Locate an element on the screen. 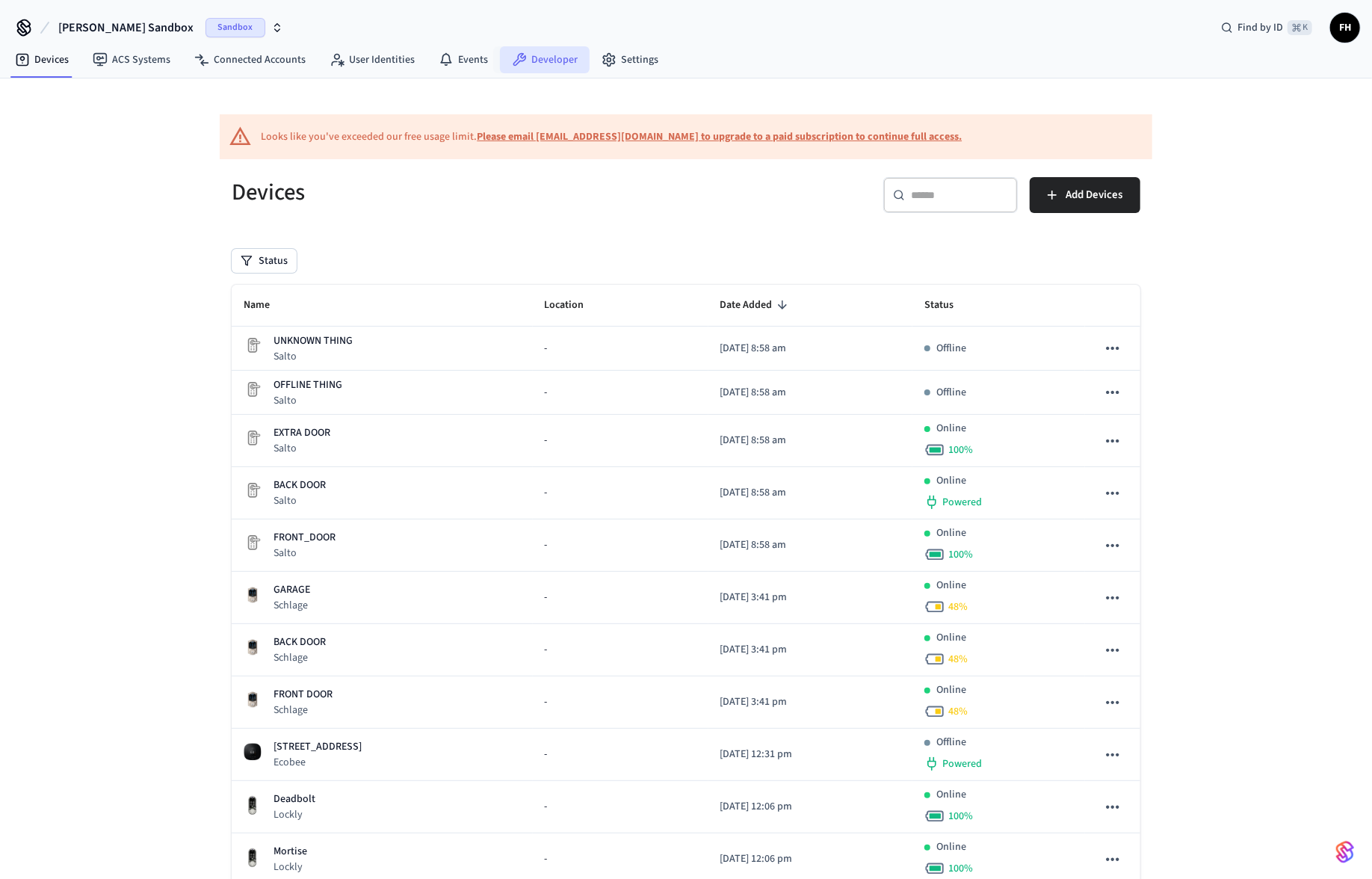  p: Mortise is located at coordinates (290, 851).